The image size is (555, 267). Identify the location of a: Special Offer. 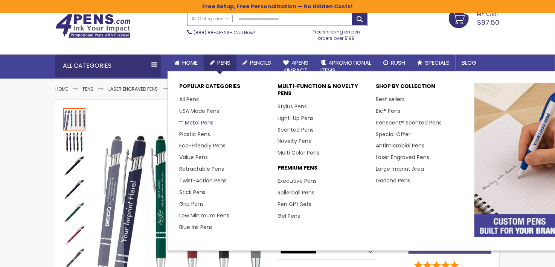
(394, 134).